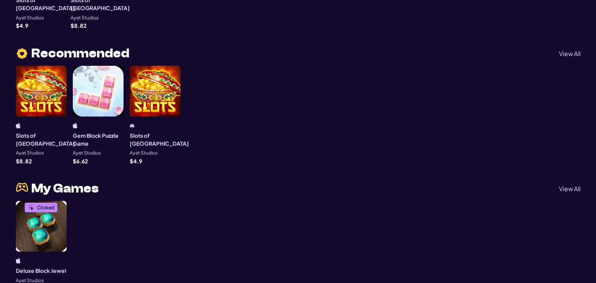  Describe the element at coordinates (31, 207) in the screenshot. I see `img: Clicked` at that location.